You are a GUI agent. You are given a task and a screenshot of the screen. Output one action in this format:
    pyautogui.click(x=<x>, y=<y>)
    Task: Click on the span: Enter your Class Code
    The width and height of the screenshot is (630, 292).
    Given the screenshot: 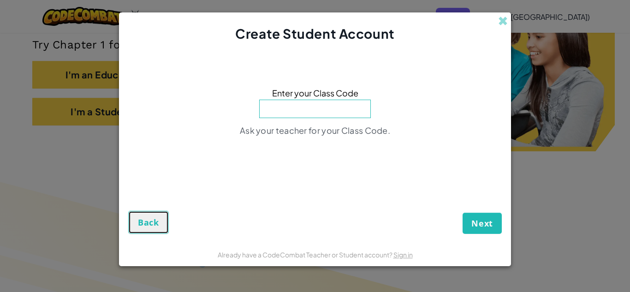 What is the action you would take?
    pyautogui.click(x=315, y=93)
    